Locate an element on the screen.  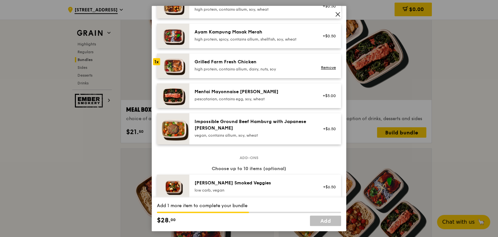
img: daily_normal_HORZ-Impossible-Hamburg-With-Japanese-Curry.jpg is located at coordinates (173, 129).